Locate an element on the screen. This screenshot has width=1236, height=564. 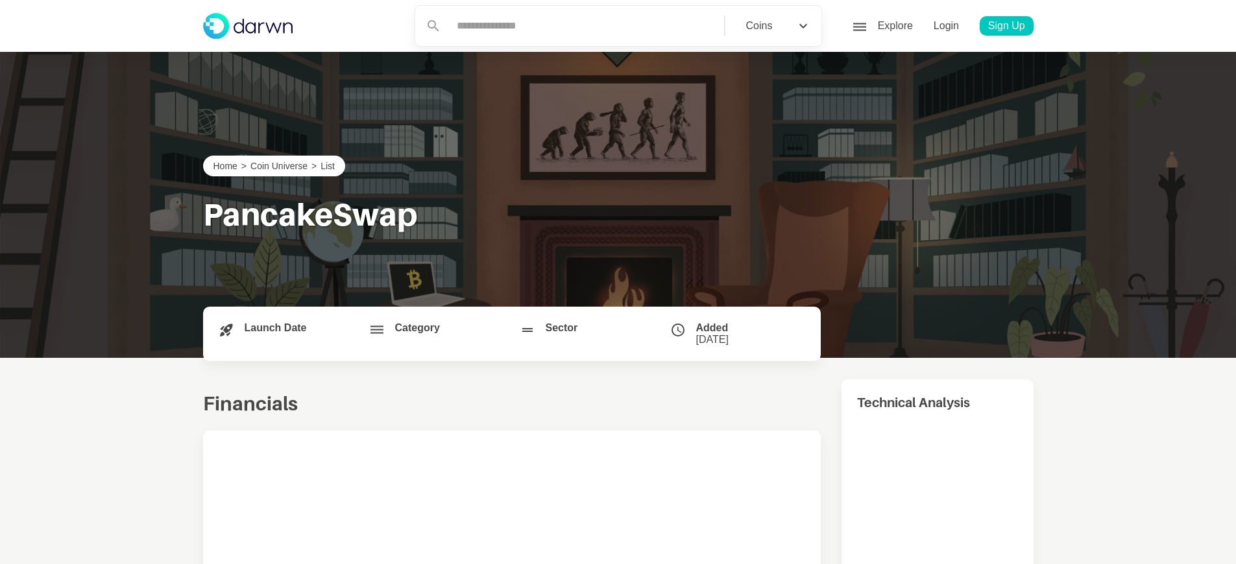
b: Launch Date is located at coordinates (276, 328).